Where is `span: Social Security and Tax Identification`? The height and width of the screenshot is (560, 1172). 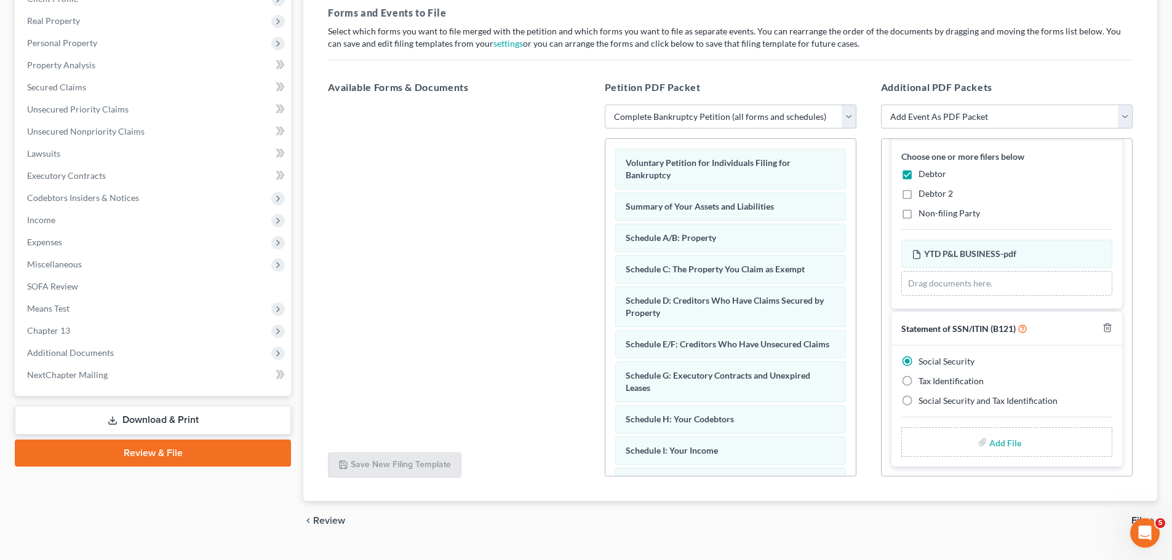
span: Social Security and Tax Identification is located at coordinates (988, 400).